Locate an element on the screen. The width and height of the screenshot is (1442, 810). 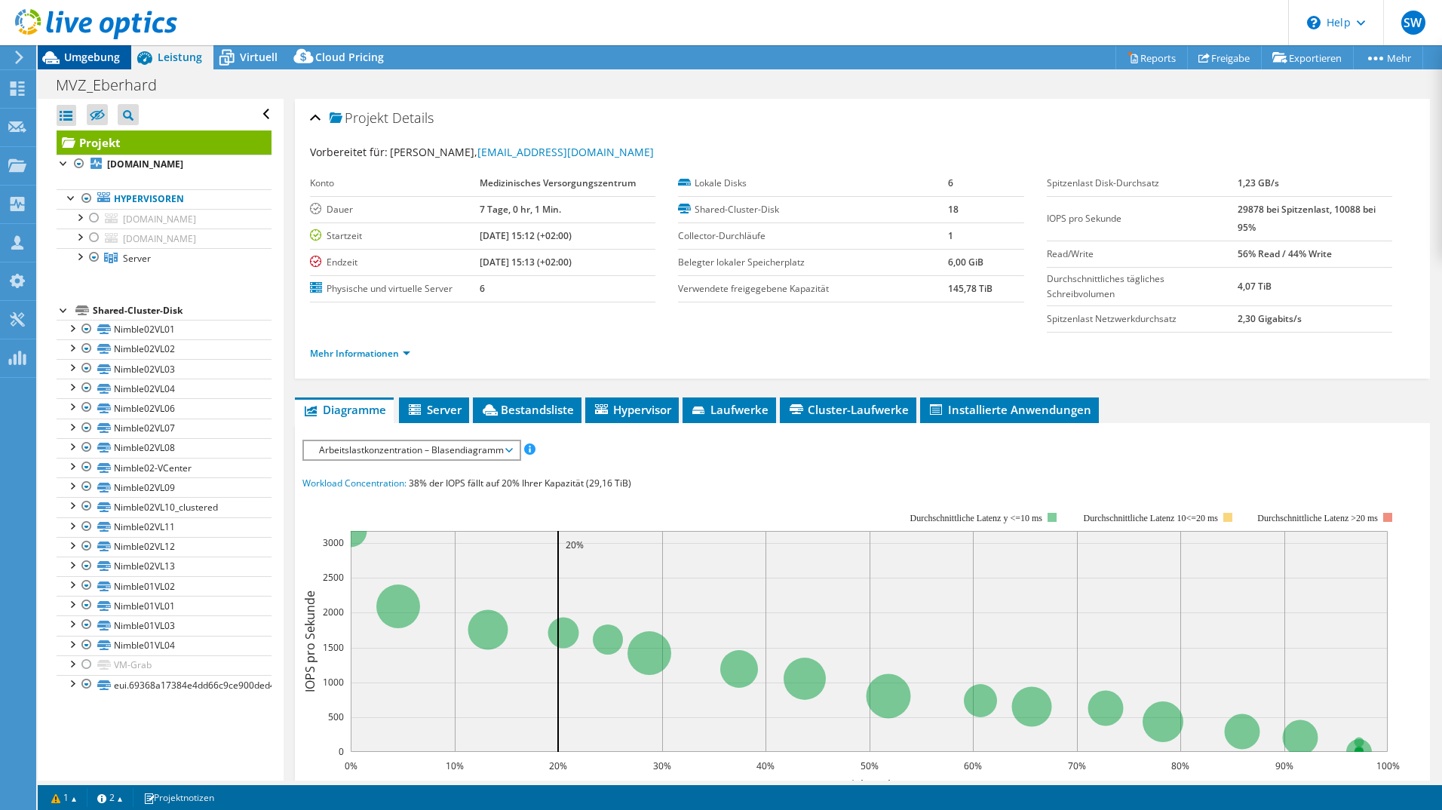
div: Shared-Cluster-Disk is located at coordinates (182, 311).